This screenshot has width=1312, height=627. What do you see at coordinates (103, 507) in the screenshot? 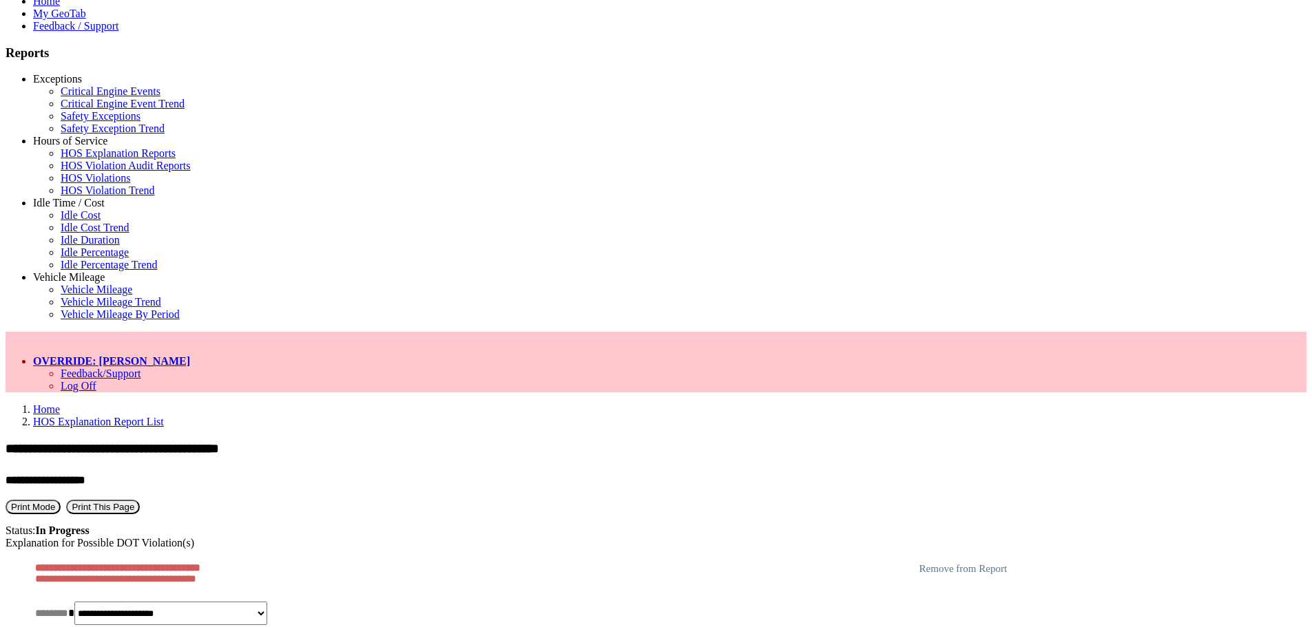
I see `button: Print This Page` at bounding box center [103, 507].